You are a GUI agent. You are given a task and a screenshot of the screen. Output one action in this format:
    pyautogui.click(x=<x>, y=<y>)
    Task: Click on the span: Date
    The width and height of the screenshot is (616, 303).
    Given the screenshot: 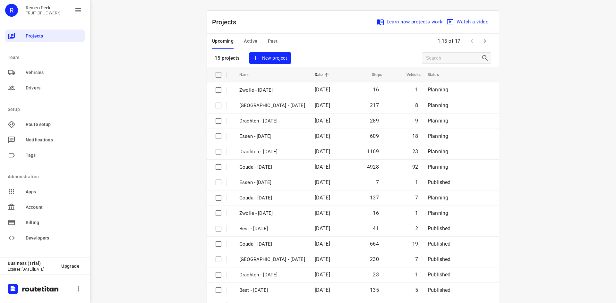 What is the action you would take?
    pyautogui.click(x=323, y=75)
    